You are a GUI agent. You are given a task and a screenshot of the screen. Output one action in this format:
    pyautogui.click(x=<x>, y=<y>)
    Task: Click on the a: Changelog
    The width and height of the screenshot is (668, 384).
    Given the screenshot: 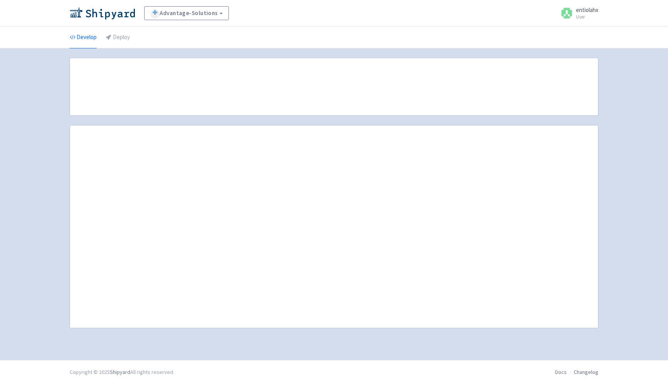 What is the action you would take?
    pyautogui.click(x=586, y=372)
    